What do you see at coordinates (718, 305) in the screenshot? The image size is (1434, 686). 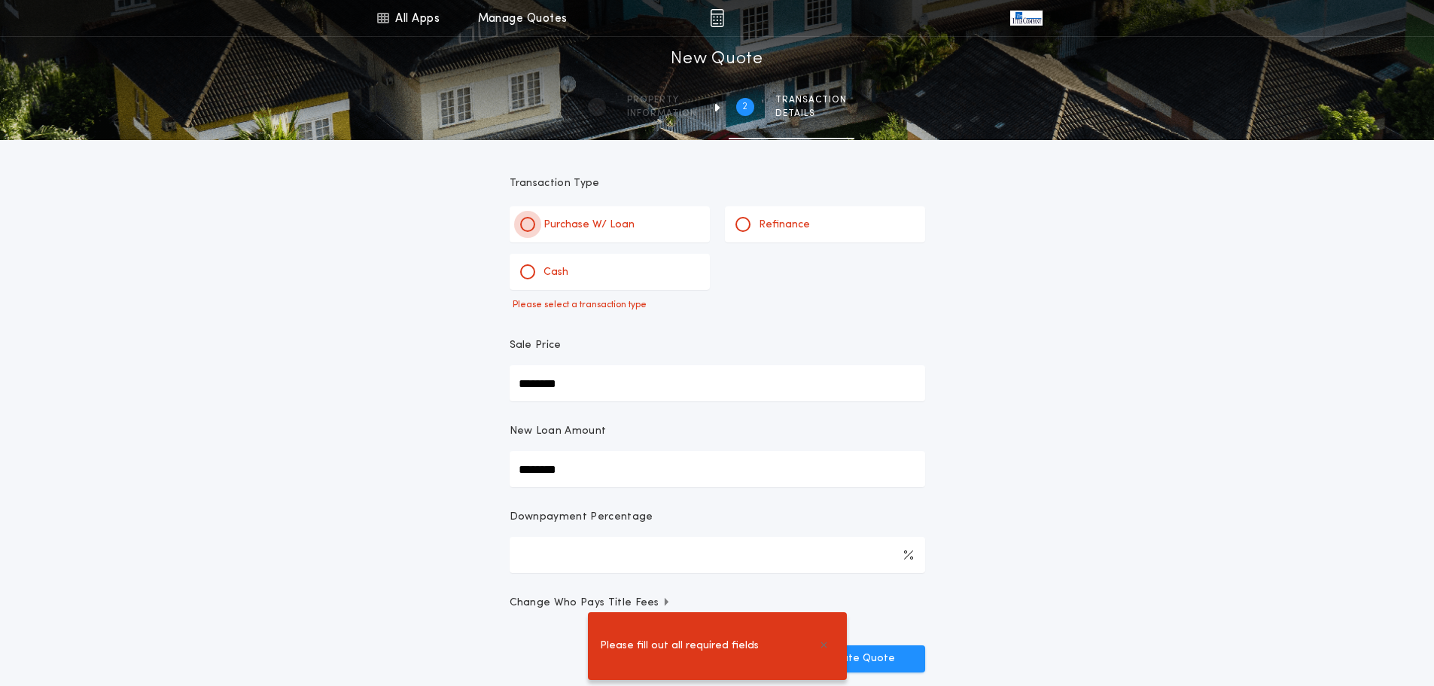 I see `p: Please select a transaction type` at bounding box center [718, 305].